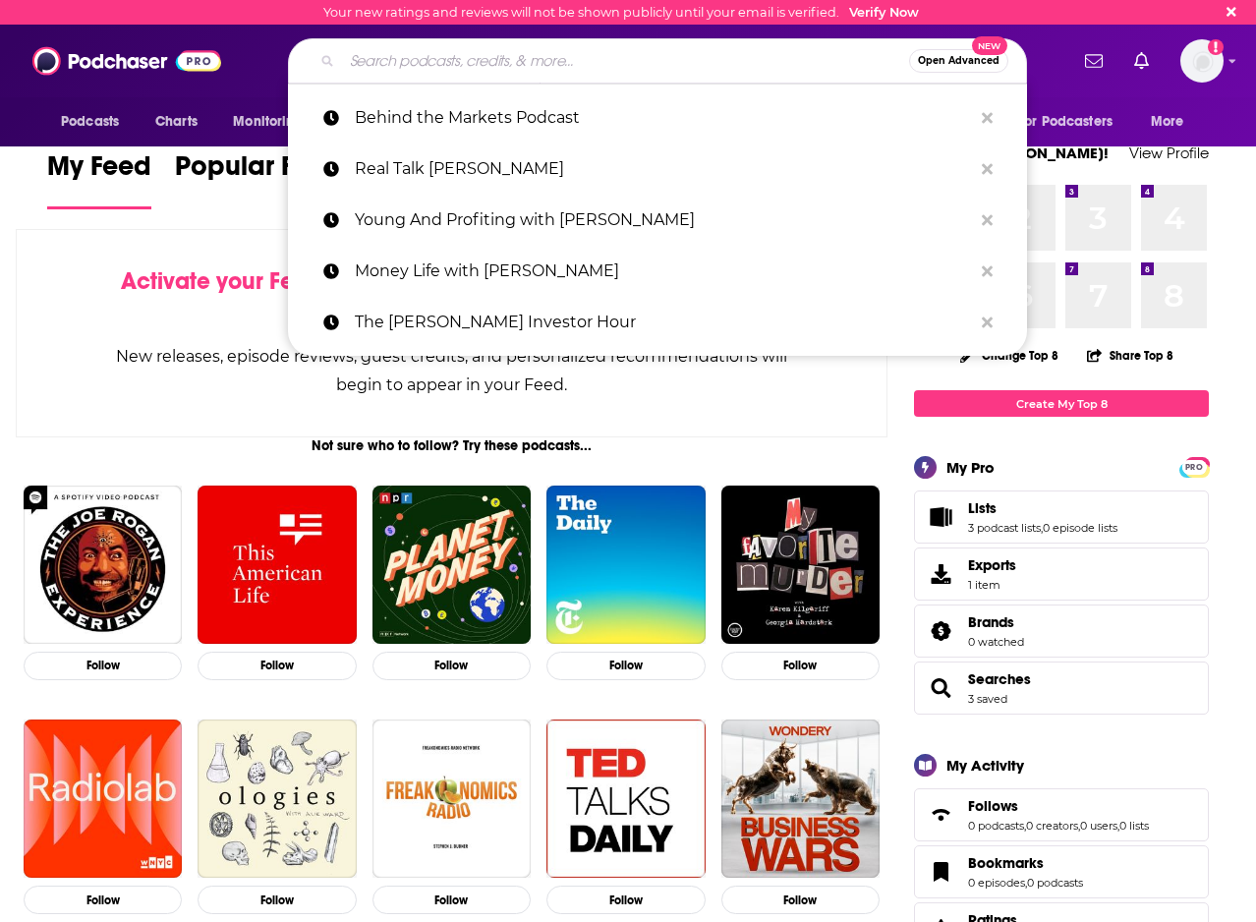  I want to click on a: The Joe Rogan Experience, so click(102, 564).